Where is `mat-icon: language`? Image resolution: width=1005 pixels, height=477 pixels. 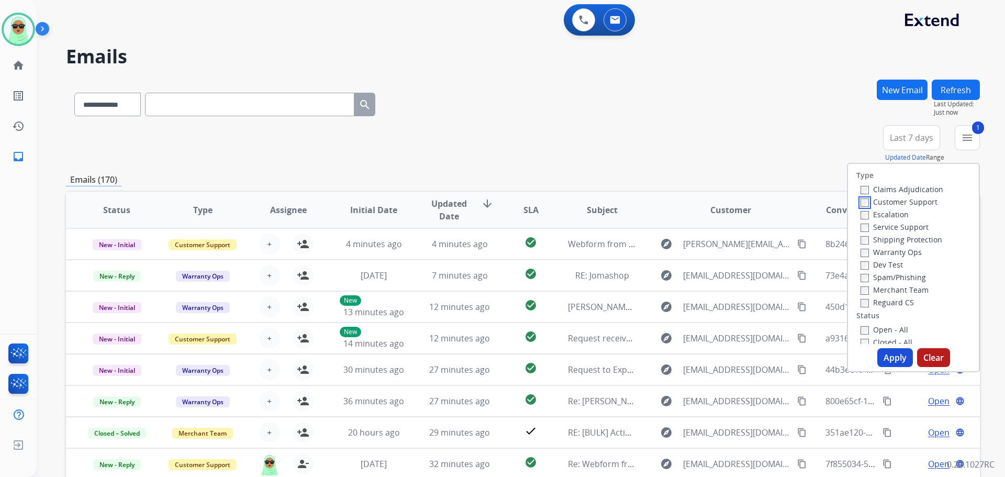 mat-icon: language is located at coordinates (960, 432).